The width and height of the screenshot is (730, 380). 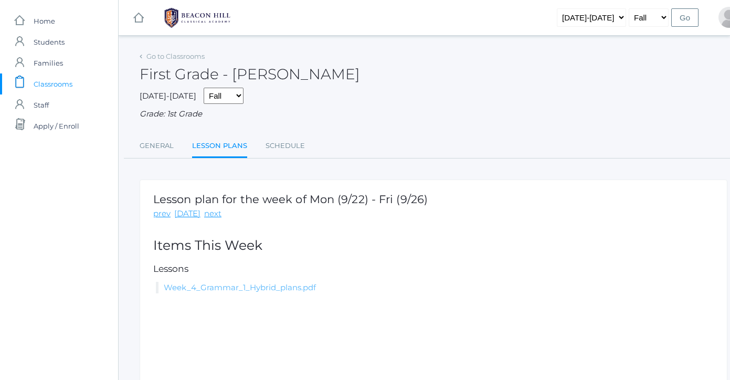 What do you see at coordinates (685, 17) in the screenshot?
I see `input: Go` at bounding box center [685, 17].